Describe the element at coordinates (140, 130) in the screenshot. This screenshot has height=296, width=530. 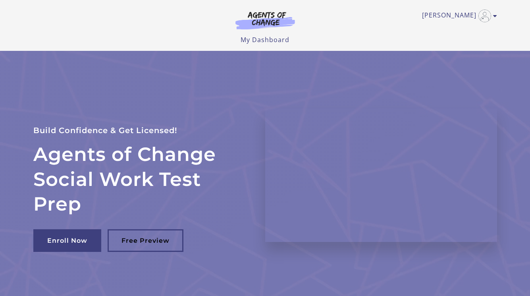
I see `p: Build Confidence & Get Licensed!` at that location.